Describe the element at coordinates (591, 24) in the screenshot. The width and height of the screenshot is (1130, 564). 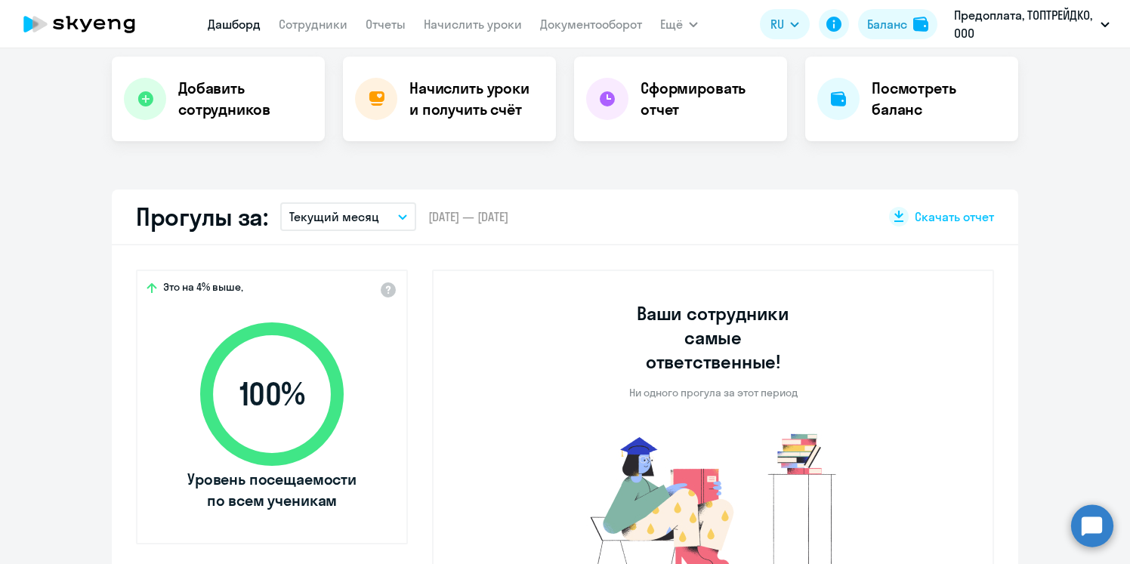
I see `a: Документооборот` at that location.